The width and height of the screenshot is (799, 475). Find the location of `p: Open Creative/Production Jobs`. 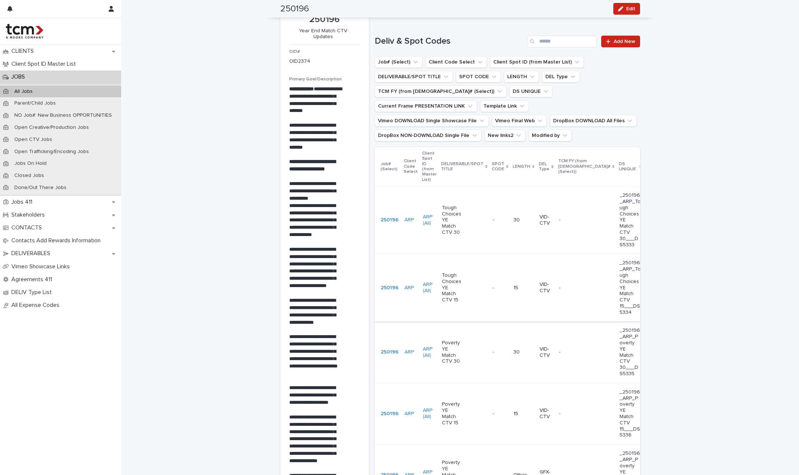

p: Open Creative/Production Jobs is located at coordinates (51, 127).